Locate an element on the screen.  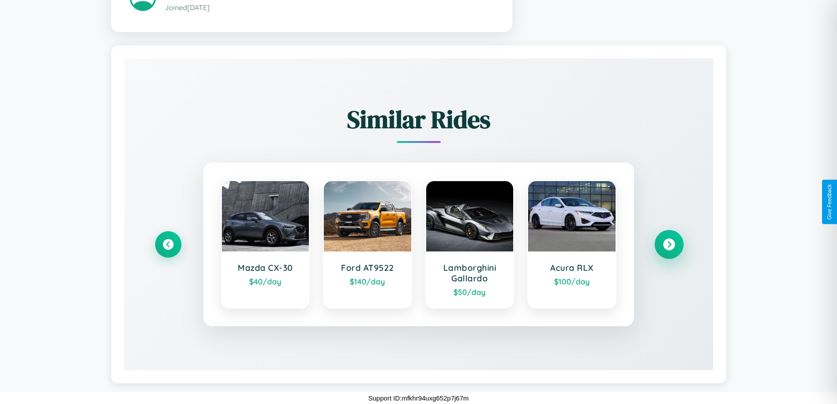
h3: Acura RLX is located at coordinates (572, 268).